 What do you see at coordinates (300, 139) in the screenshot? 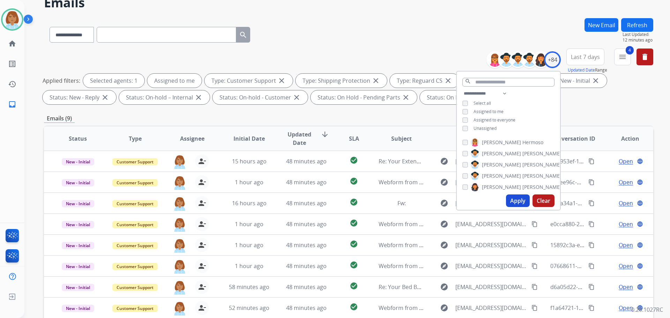
I see `span: Updated Date` at bounding box center [300, 139].